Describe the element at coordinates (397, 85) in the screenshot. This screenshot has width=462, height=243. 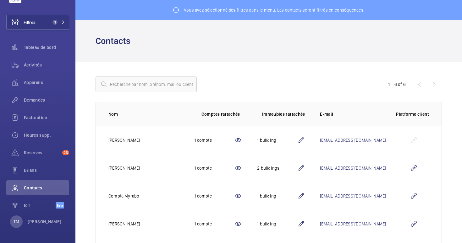
I see `div: 1 – 6 of 6` at that location.